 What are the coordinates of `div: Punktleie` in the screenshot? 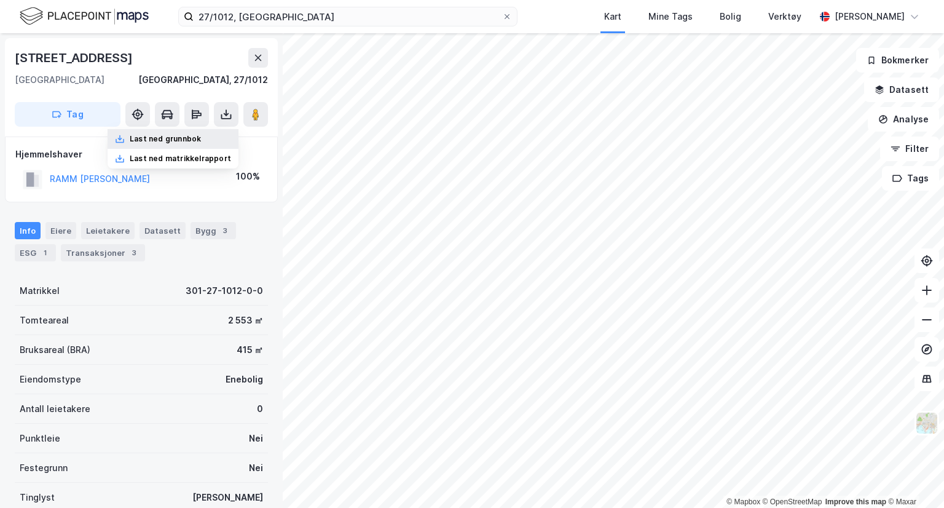 It's located at (40, 438).